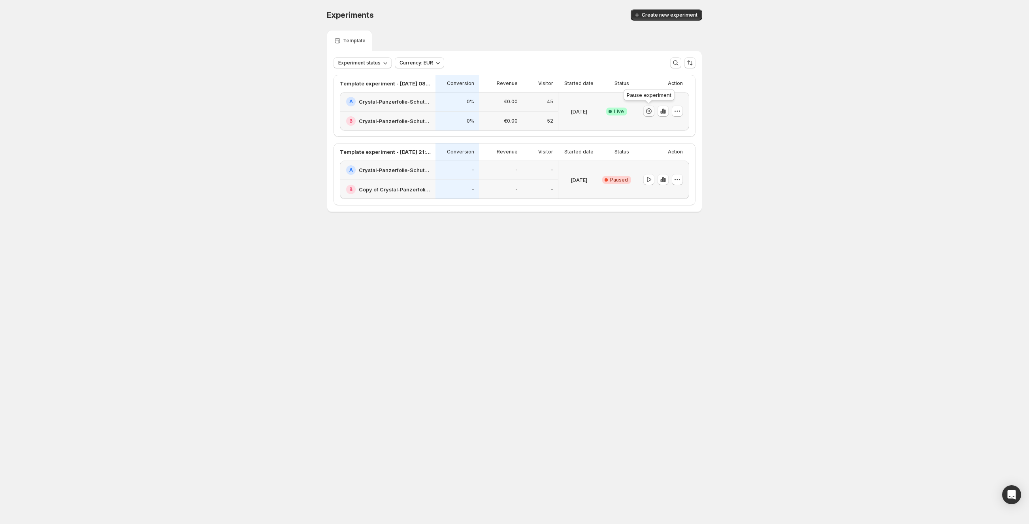  I want to click on button: Create new experiment, so click(666, 15).